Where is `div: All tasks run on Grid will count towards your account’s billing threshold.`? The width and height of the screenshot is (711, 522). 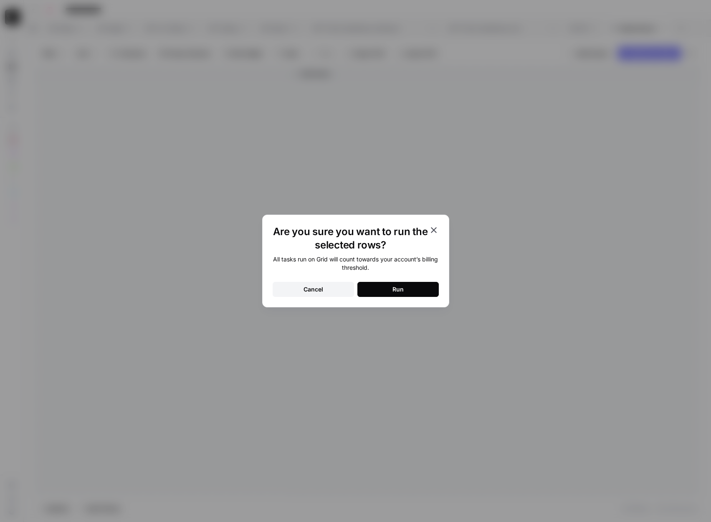 div: All tasks run on Grid will count towards your account’s billing threshold. is located at coordinates (356, 263).